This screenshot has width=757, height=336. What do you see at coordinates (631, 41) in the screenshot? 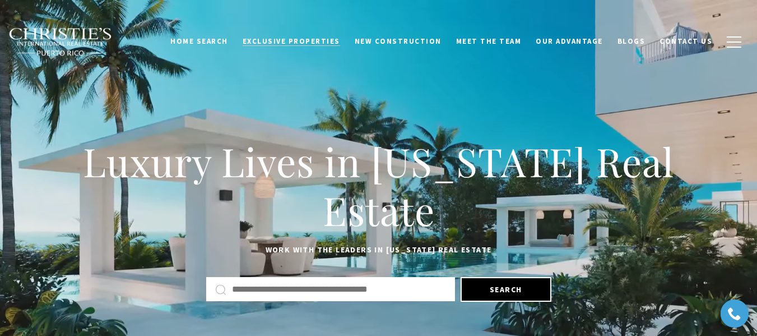
I see `a: Blogs` at bounding box center [631, 41].